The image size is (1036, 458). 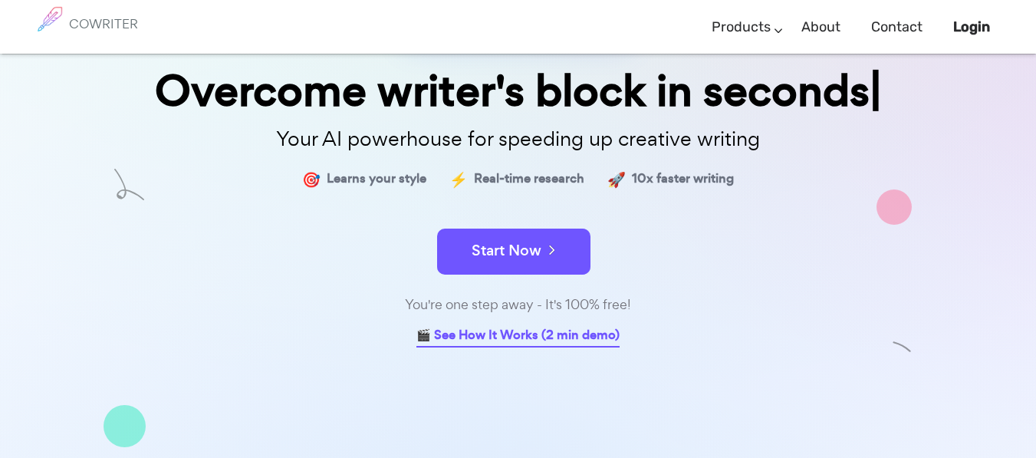 I want to click on div: Overcome writer's block in seconds, so click(x=519, y=91).